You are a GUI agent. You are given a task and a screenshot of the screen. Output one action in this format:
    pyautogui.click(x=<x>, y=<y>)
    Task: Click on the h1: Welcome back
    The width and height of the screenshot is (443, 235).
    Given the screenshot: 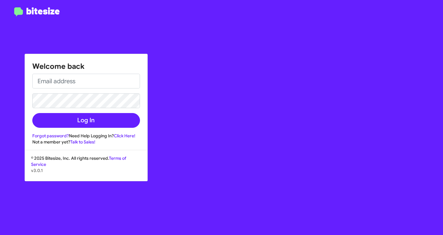 What is the action you would take?
    pyautogui.click(x=86, y=66)
    